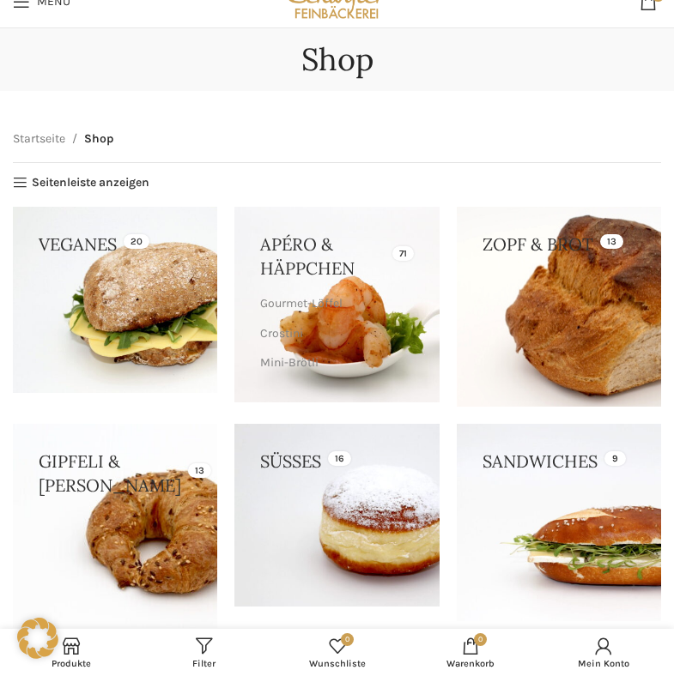 This screenshot has width=674, height=676. I want to click on a: 0 Warenkorb, so click(470, 652).